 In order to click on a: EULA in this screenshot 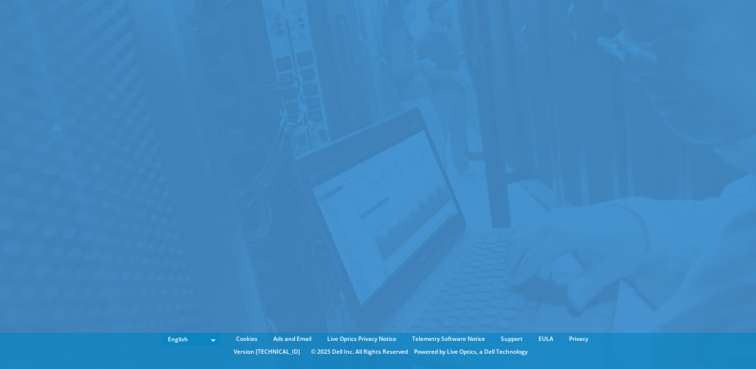, I will do `click(546, 339)`.